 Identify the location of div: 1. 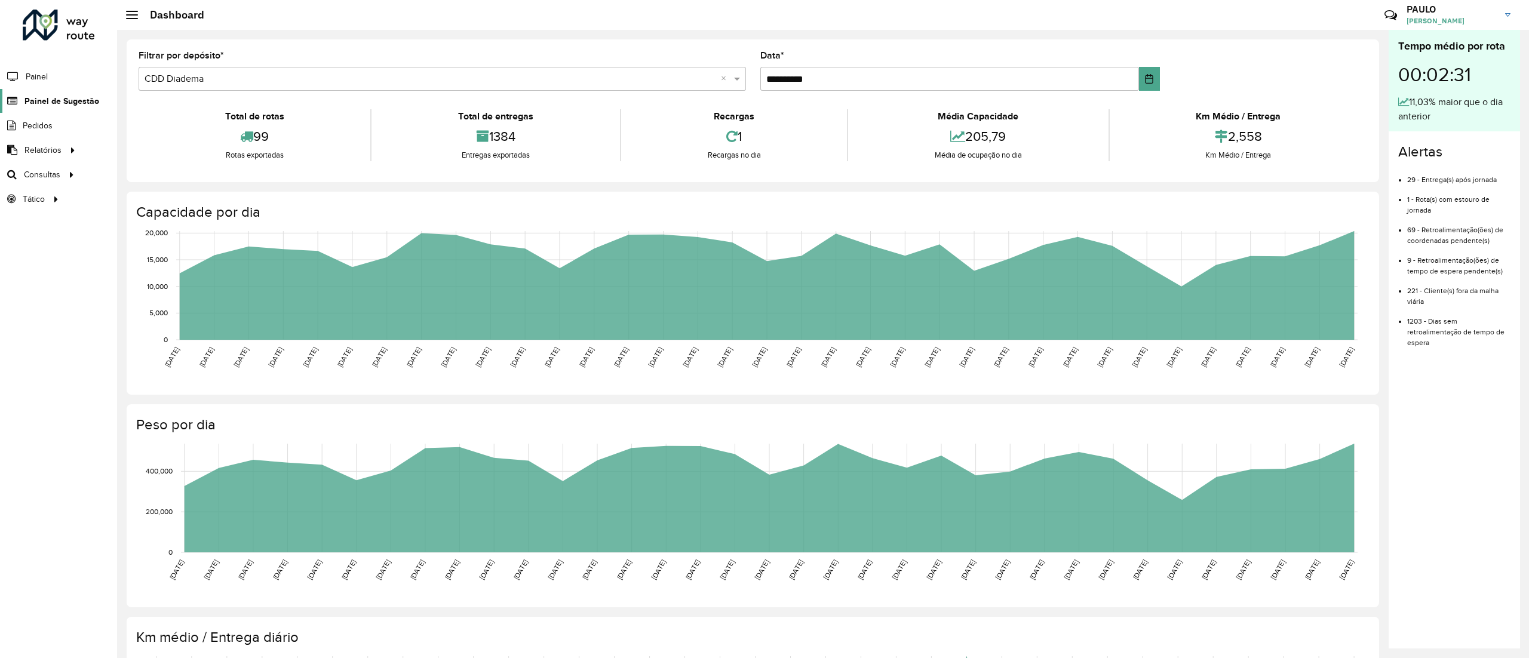
(734, 136).